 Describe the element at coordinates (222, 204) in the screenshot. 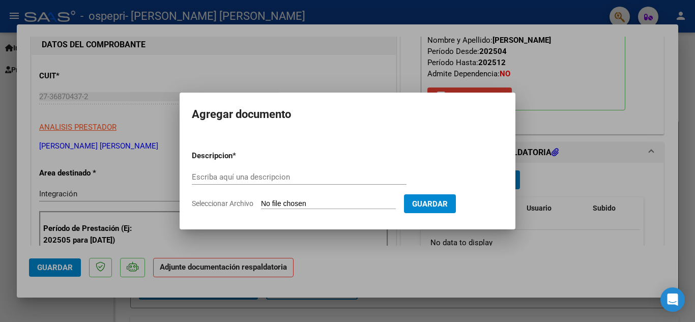

I see `span: Seleccionar Archivo` at that location.